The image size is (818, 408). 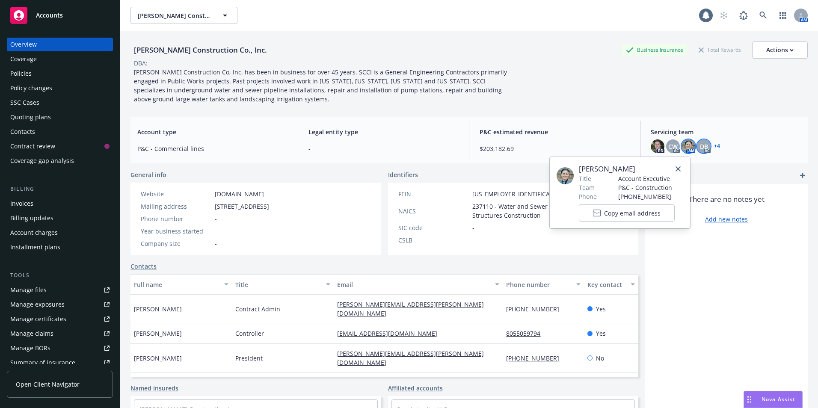 I want to click on div: Manage files, so click(x=28, y=290).